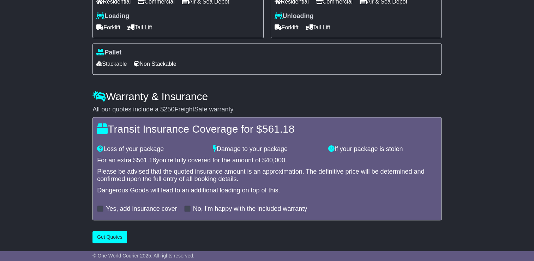 This screenshot has height=261, width=534. I want to click on label: Yes, add insurance cover, so click(141, 209).